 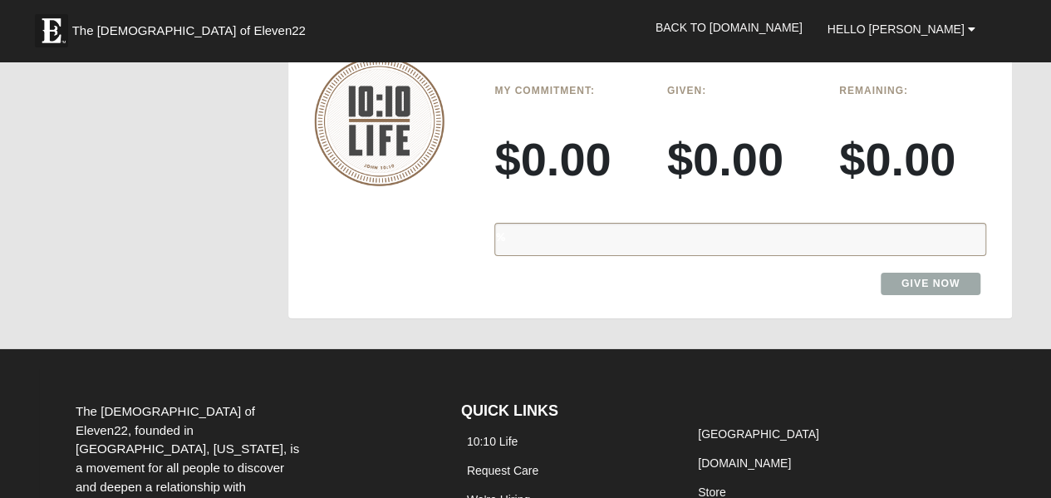 I want to click on img: 10-10-Life-logo-round-no-scripture.png, so click(x=379, y=121).